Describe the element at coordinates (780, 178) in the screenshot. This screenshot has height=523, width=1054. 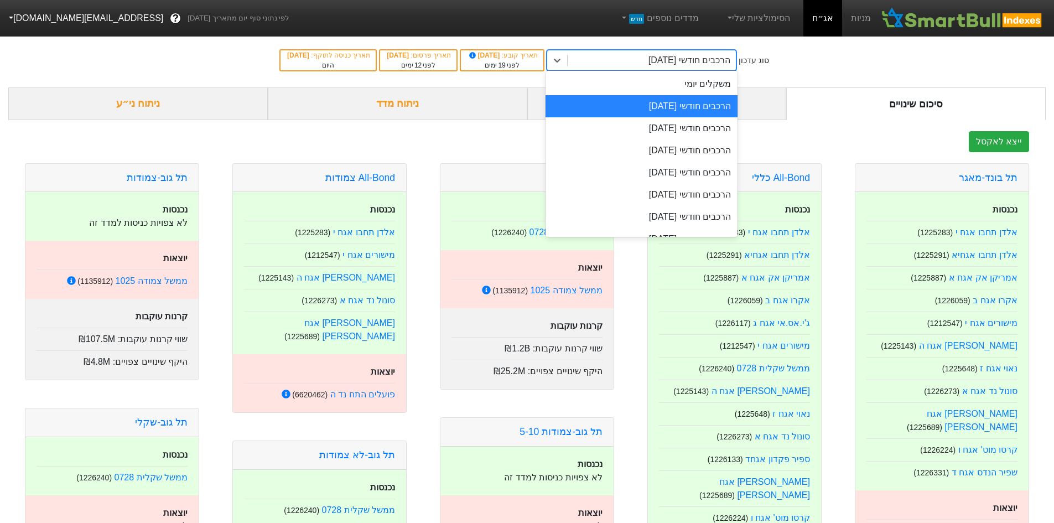
I see `a: All-Bond כללי` at that location.